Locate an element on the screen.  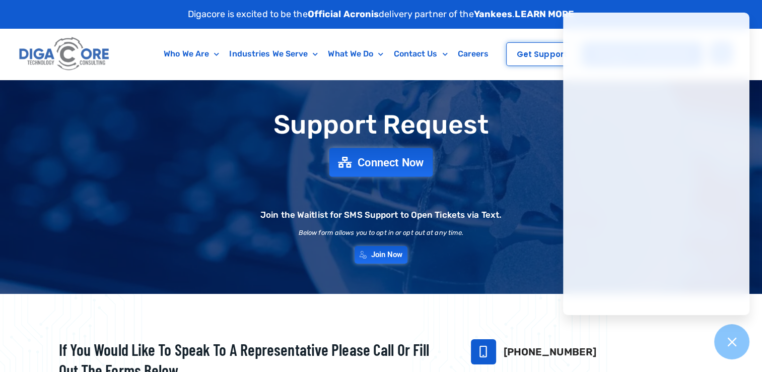
p: Digacore is excited to be the delivery partner of the . is located at coordinates (381, 14).